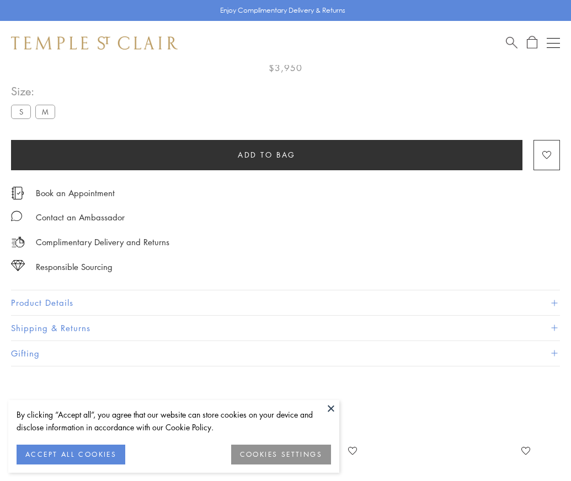  I want to click on button: Product Details, so click(285, 303).